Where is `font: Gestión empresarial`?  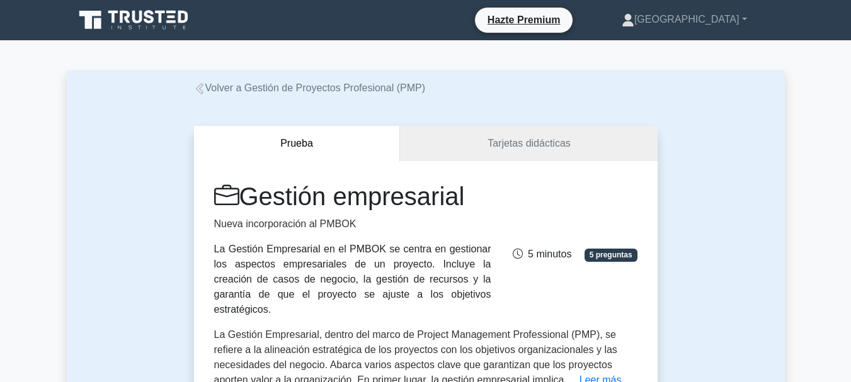
font: Gestión empresarial is located at coordinates (352, 196).